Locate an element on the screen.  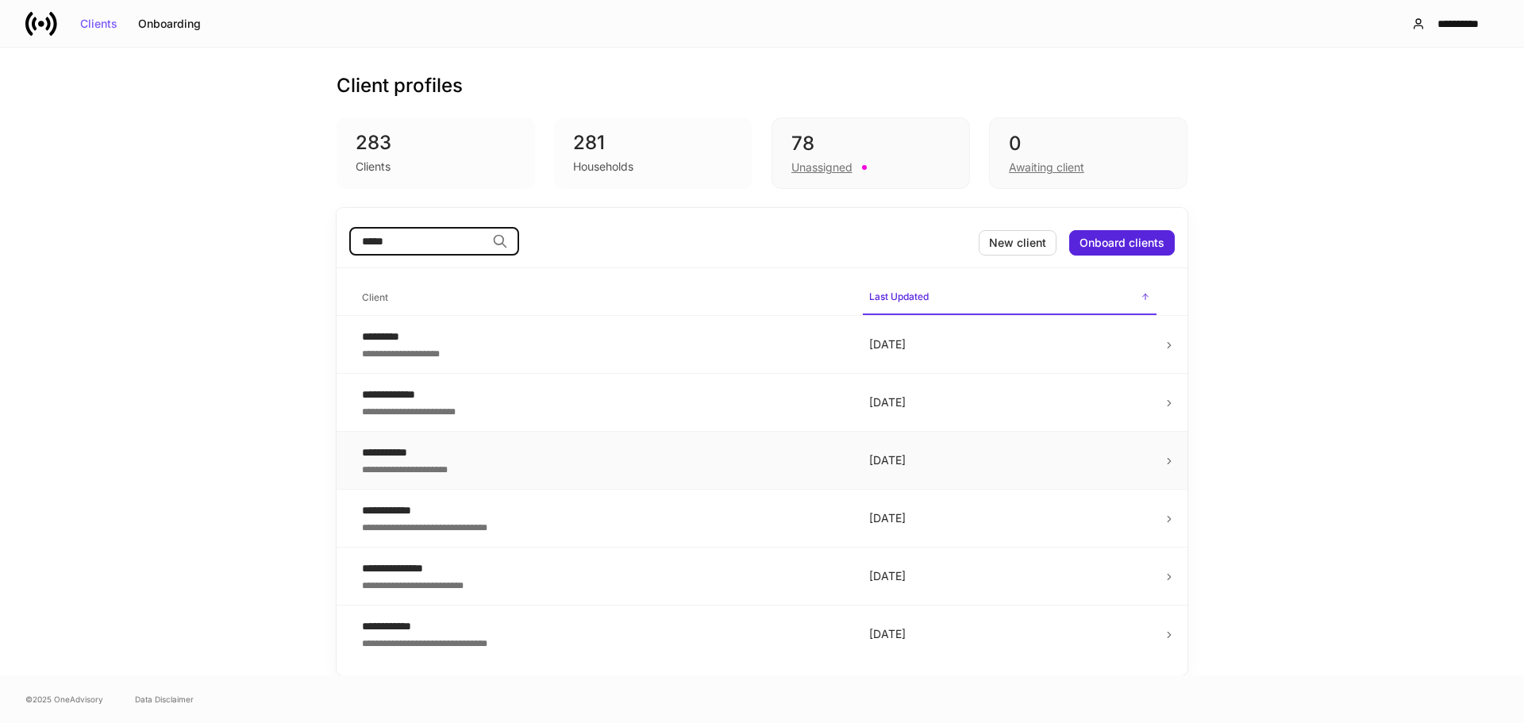
span: Client is located at coordinates (602, 298).